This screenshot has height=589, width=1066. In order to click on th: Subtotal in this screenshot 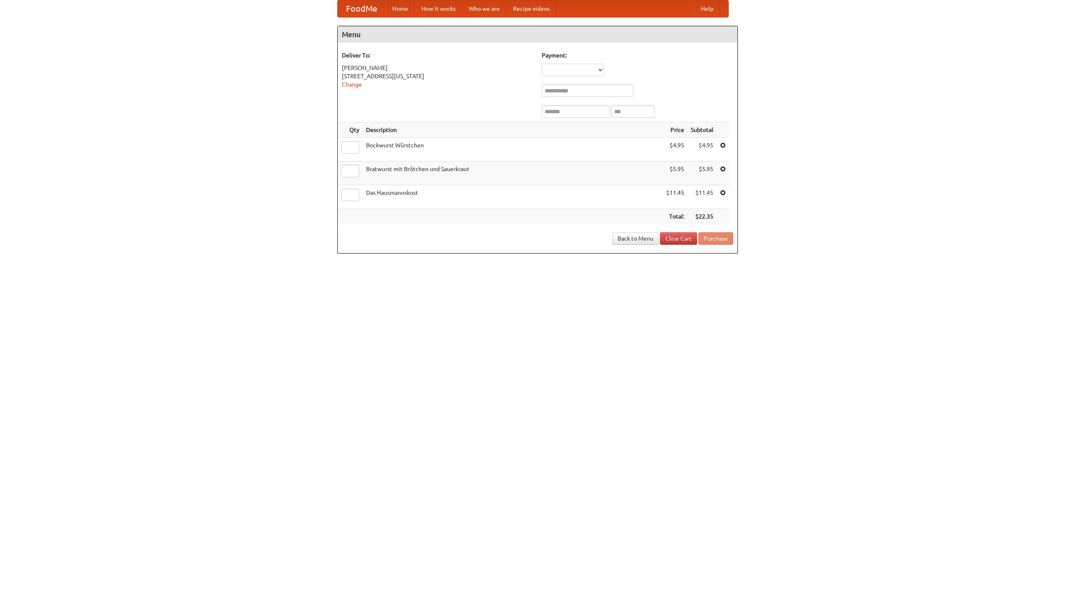, I will do `click(702, 130)`.